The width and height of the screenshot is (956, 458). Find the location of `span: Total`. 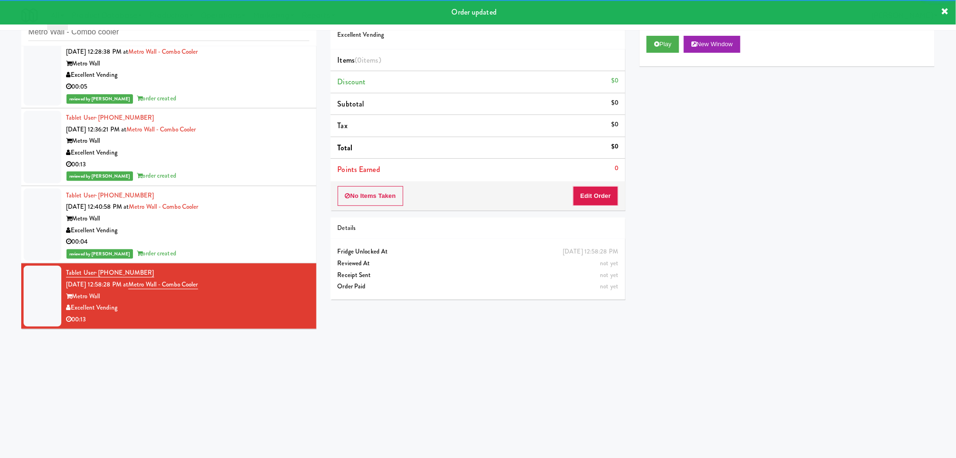

span: Total is located at coordinates (345, 148).